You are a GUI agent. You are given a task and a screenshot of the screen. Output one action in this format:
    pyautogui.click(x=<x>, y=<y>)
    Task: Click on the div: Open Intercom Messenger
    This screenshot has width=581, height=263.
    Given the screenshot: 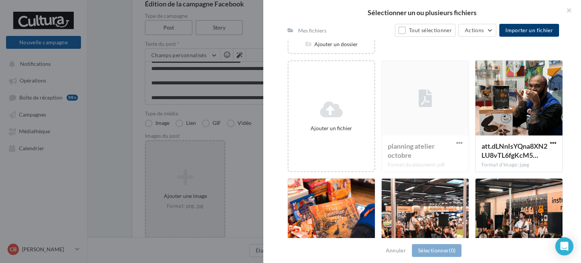 What is the action you would take?
    pyautogui.click(x=564, y=246)
    